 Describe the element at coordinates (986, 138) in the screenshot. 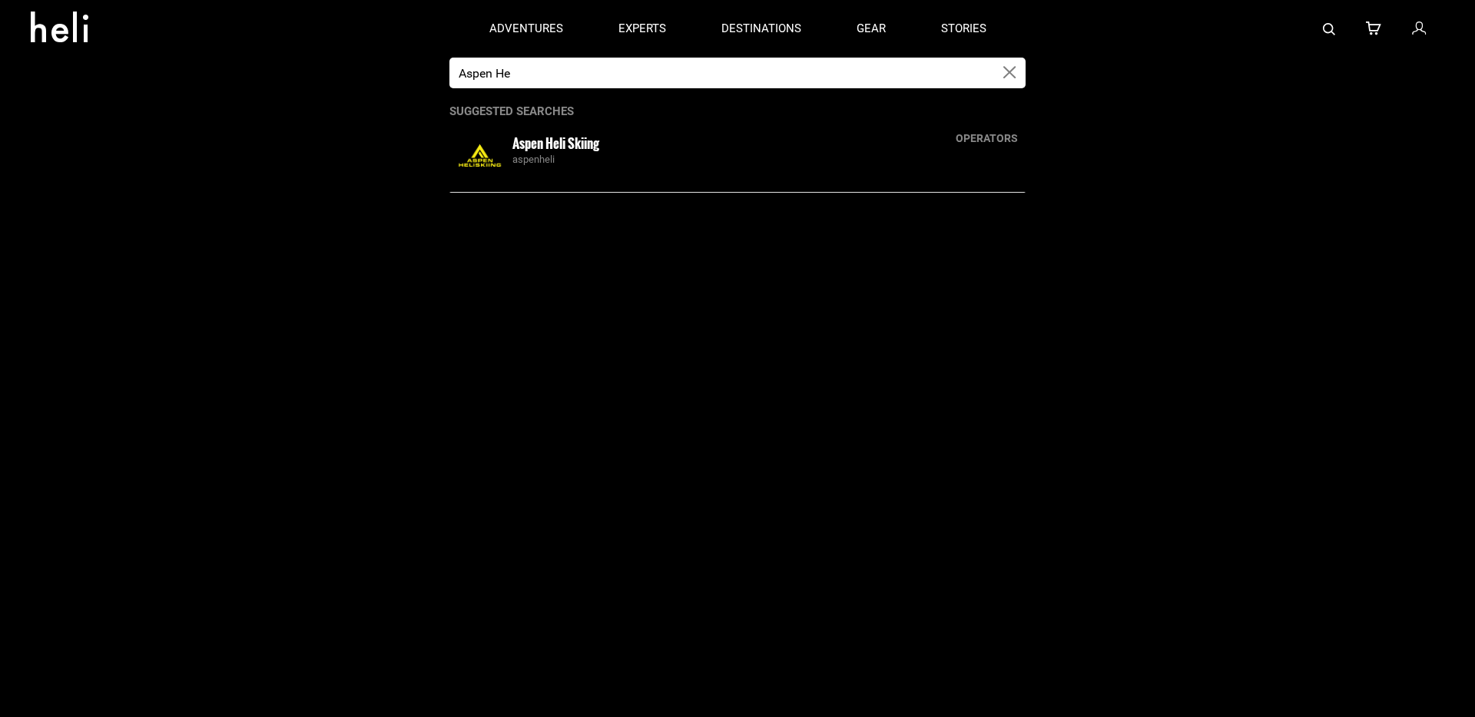

I see `div: operators` at that location.